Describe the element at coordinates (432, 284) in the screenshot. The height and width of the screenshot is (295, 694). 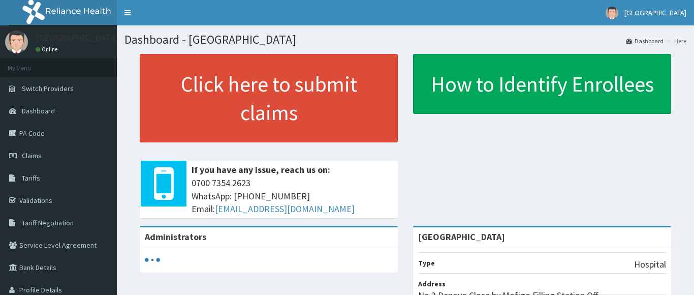
I see `b: Address` at that location.